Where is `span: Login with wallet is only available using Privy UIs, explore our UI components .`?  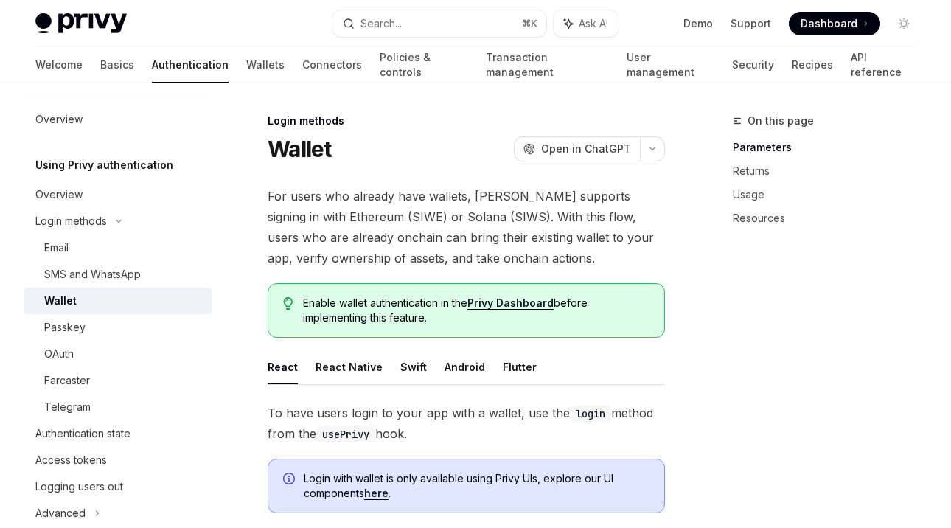 span: Login with wallet is only available using Privy UIs, explore our UI components . is located at coordinates (476, 486).